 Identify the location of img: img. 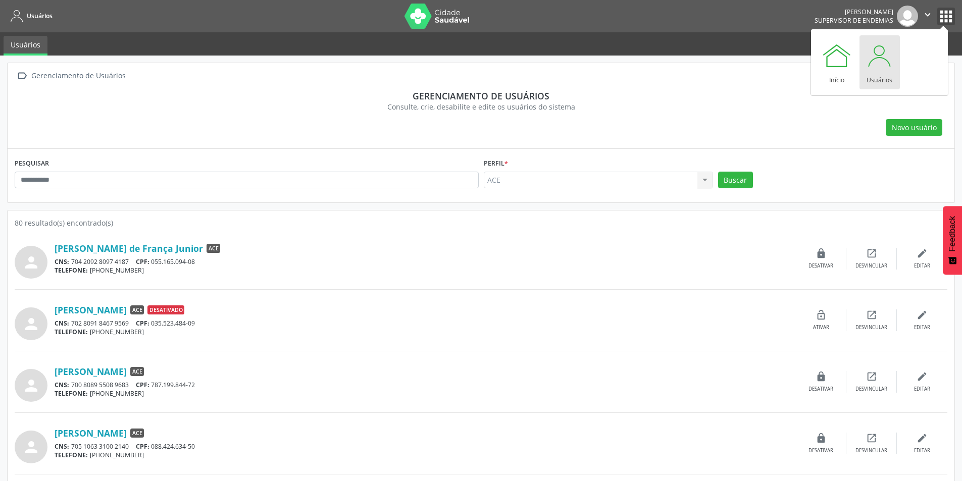
(907, 16).